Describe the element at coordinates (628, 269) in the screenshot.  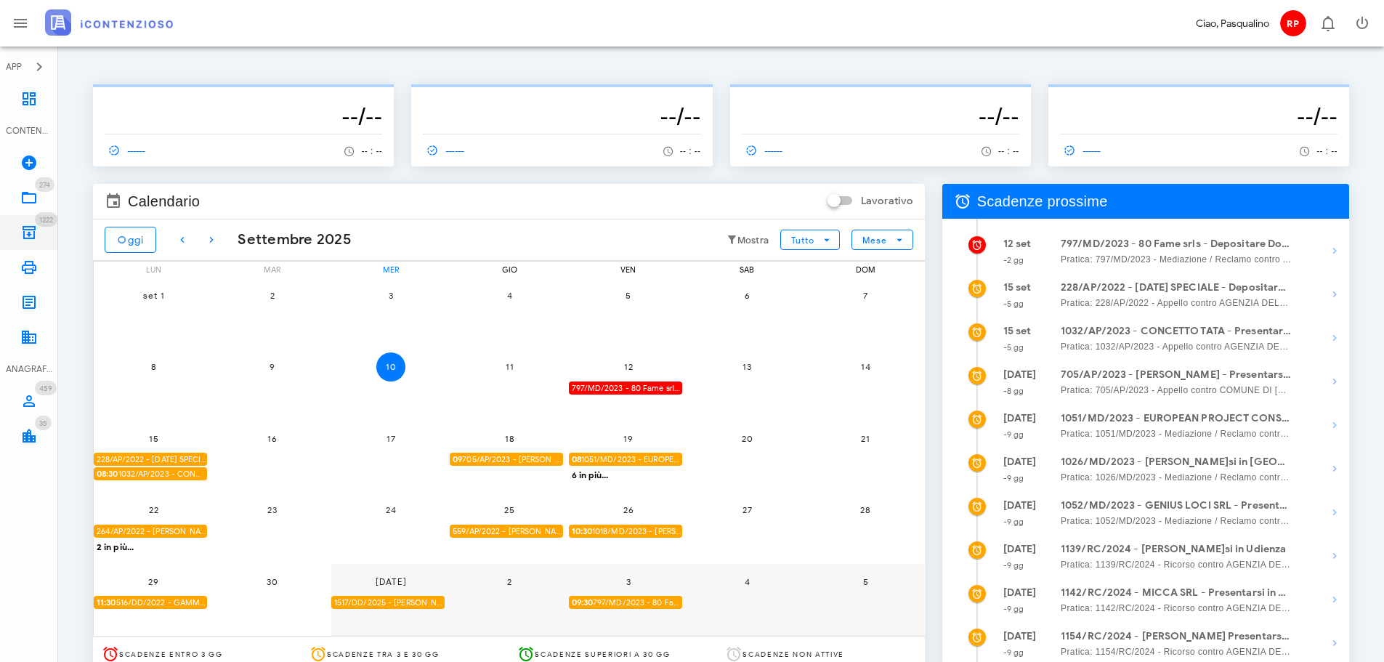
I see `div: ven` at that location.